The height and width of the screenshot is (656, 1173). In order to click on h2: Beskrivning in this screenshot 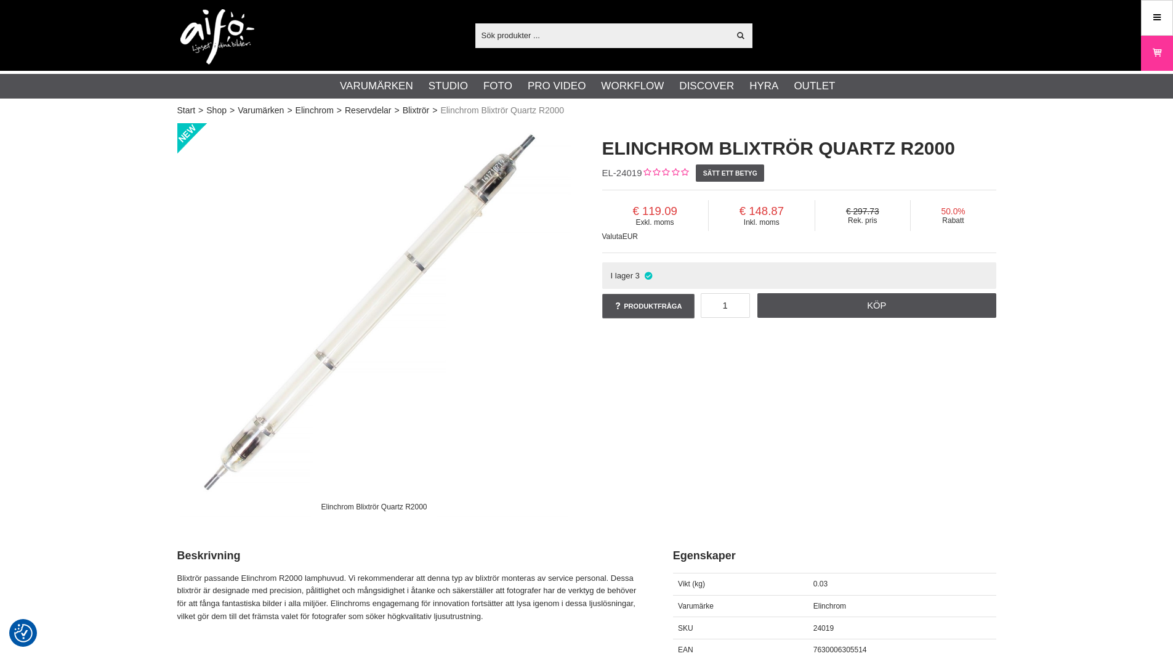, I will do `click(410, 556)`.